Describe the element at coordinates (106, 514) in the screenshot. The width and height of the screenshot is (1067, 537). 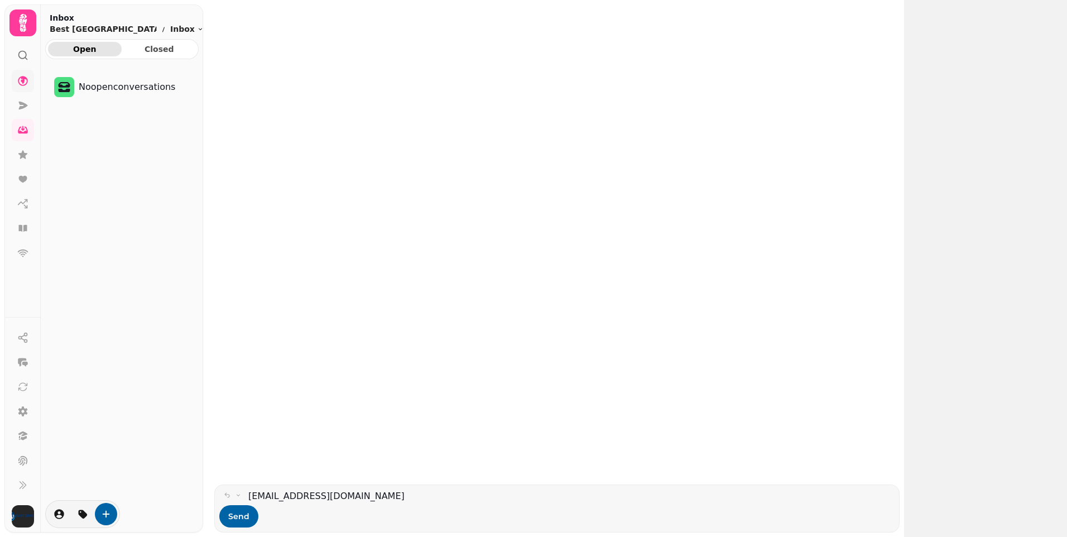
I see `button: create-convo` at that location.